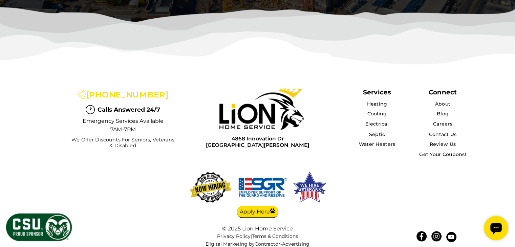  I want to click on a: Electrical, so click(377, 124).